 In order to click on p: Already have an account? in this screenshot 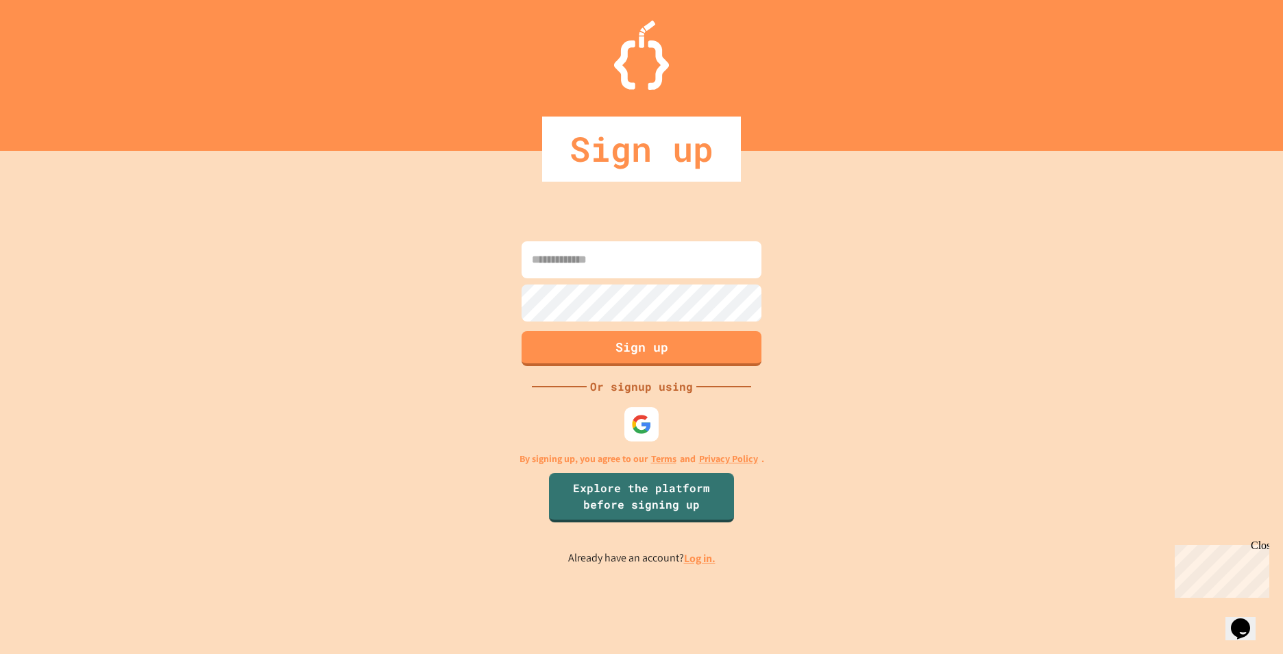, I will do `click(641, 558)`.